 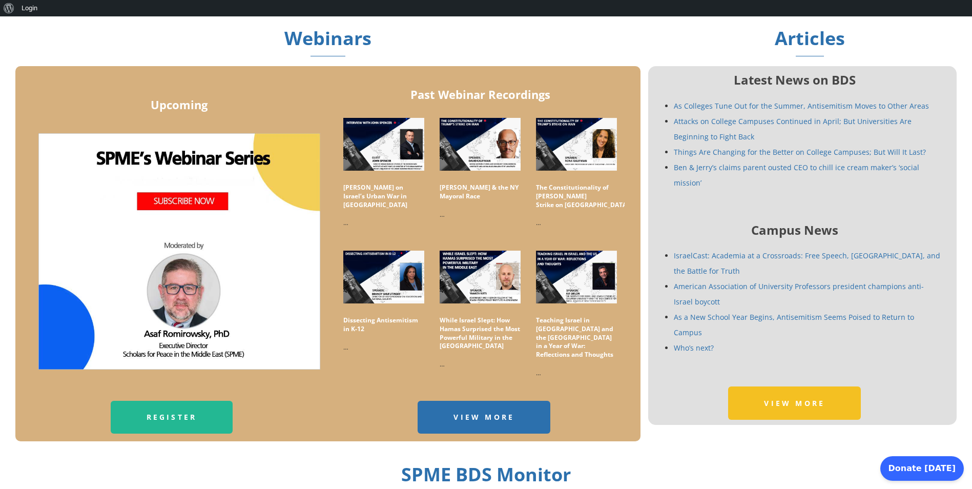 I want to click on a: Attacks on College Campuses Continued in April; But Universities Are Beginning to Fight Back, so click(x=792, y=129).